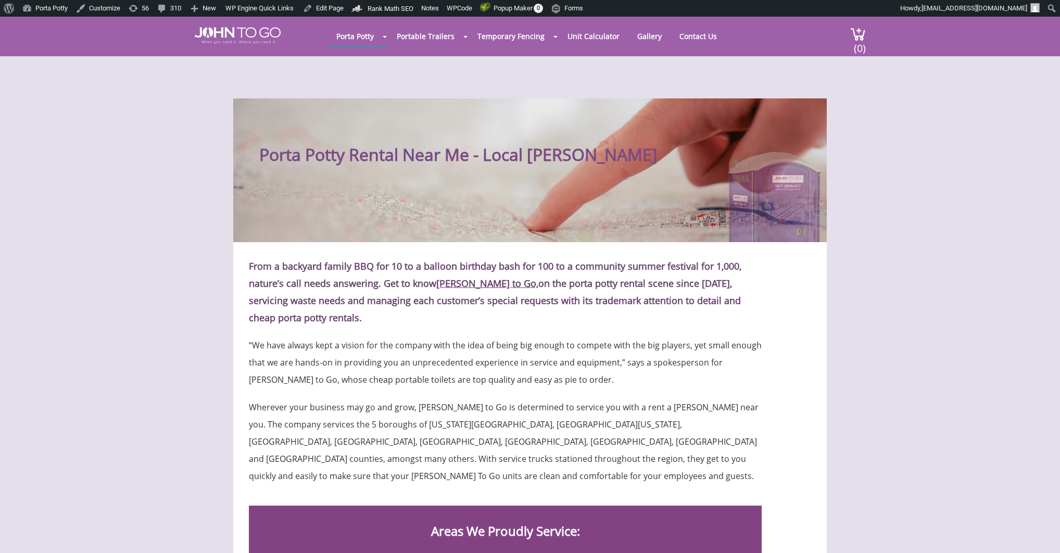 This screenshot has width=1060, height=553. I want to click on img: JOHN to go, so click(237, 35).